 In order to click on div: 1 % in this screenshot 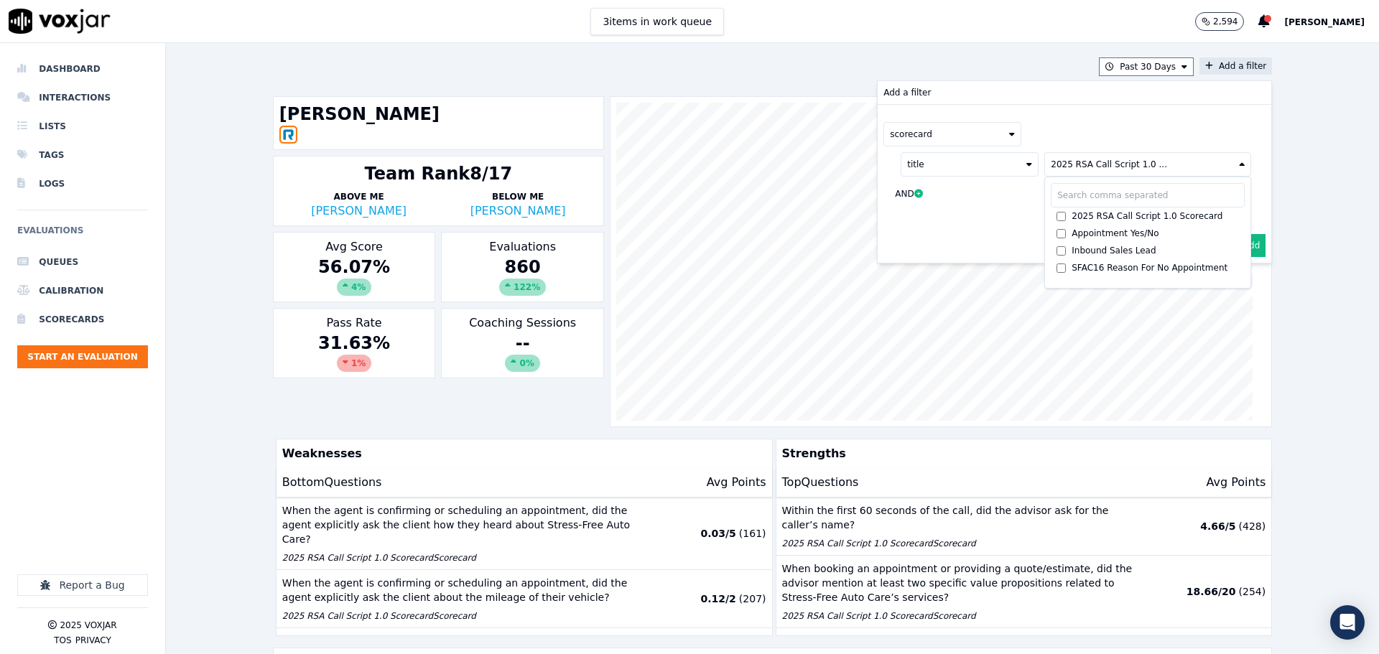, I will do `click(354, 363)`.